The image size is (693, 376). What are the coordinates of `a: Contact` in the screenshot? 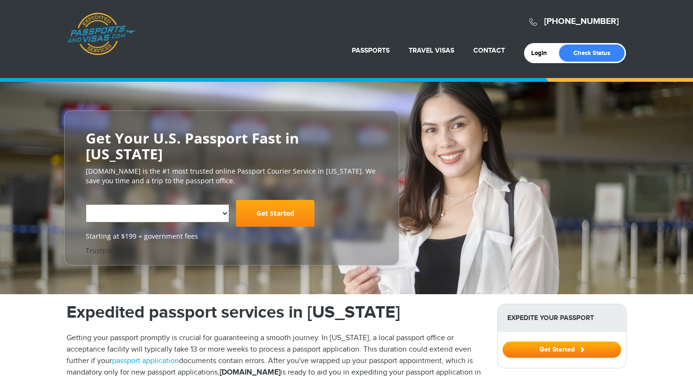 It's located at (489, 50).